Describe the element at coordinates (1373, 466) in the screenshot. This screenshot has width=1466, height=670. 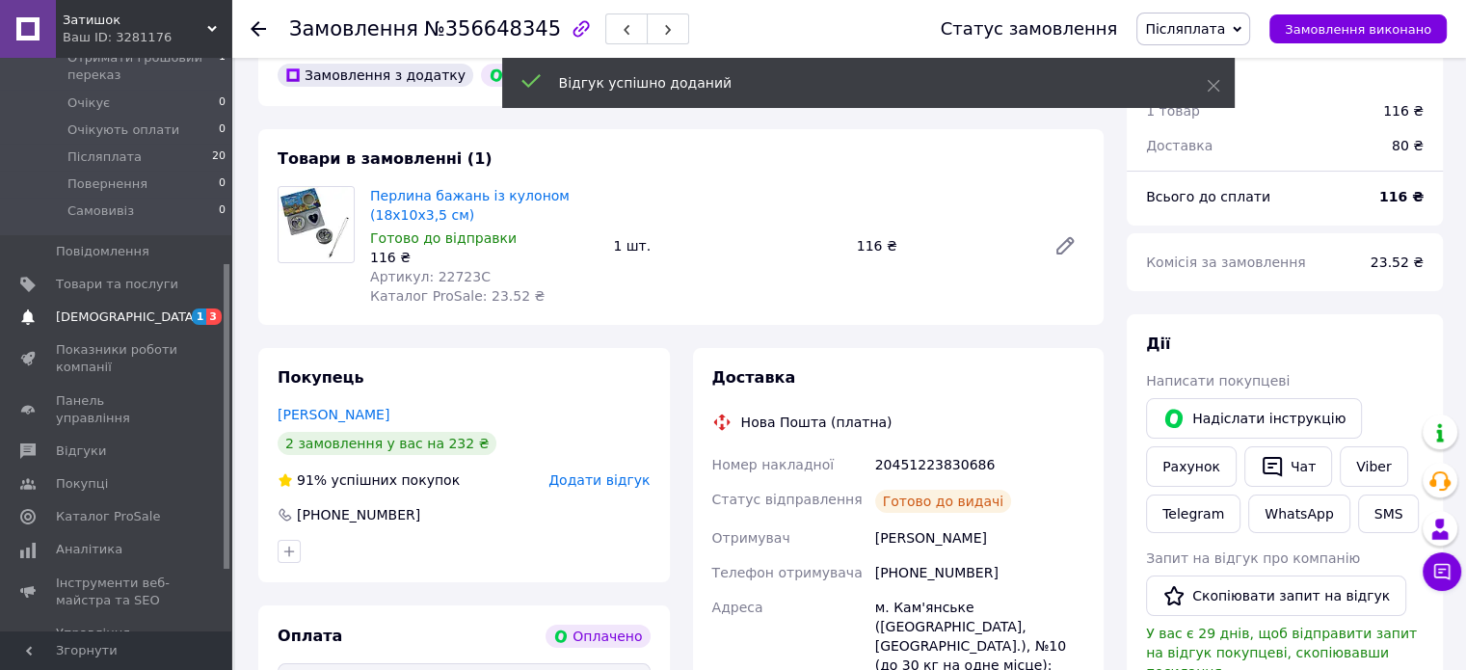
I see `a: Viber` at that location.